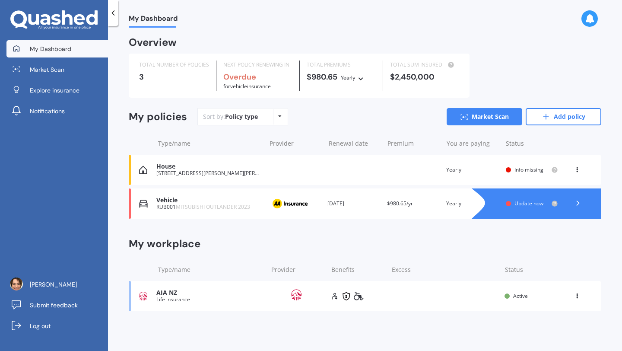 The height and width of the screenshot is (351, 622). What do you see at coordinates (242, 117) in the screenshot?
I see `div: Policy type` at bounding box center [242, 117].